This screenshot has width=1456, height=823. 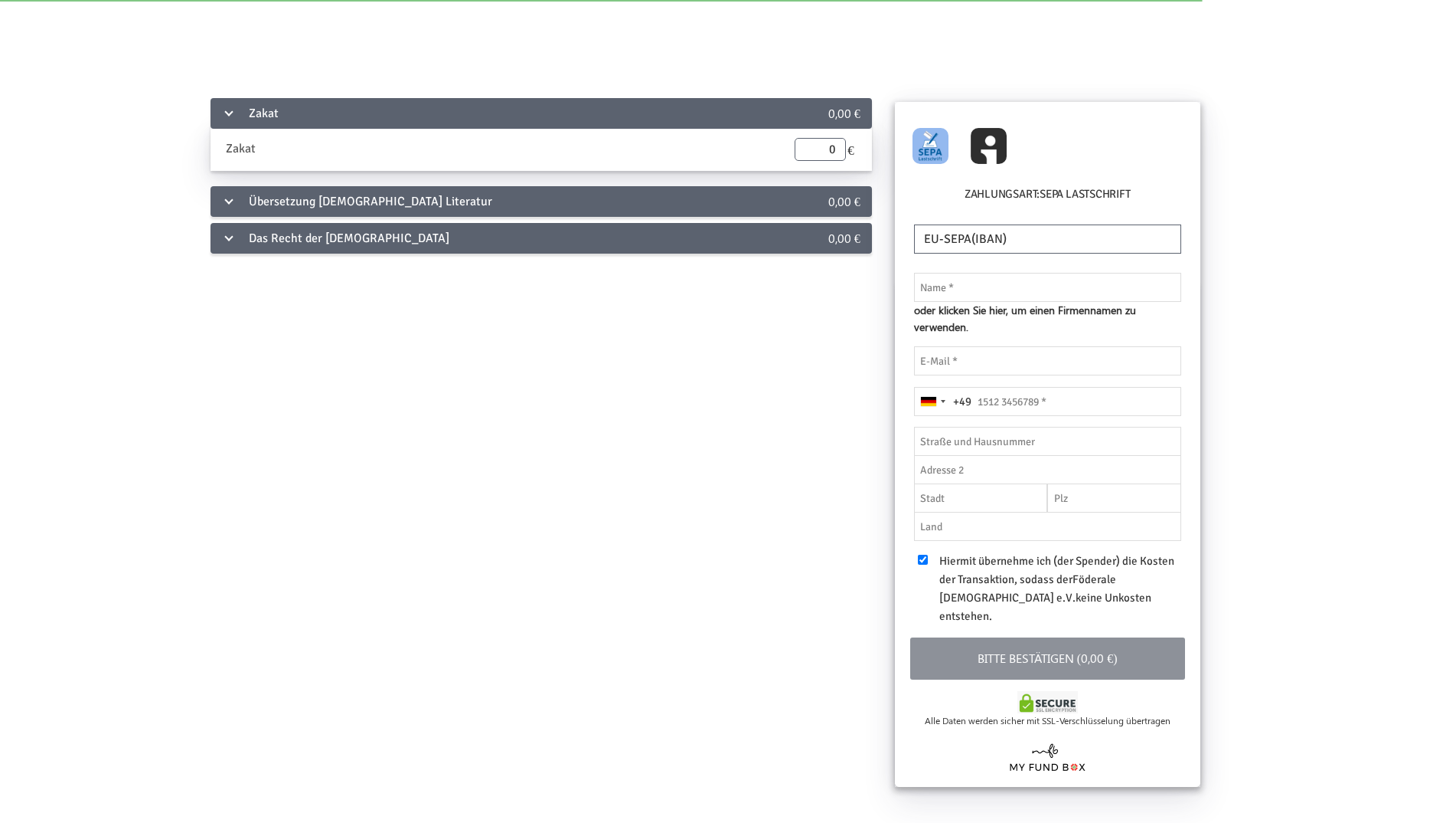 What do you see at coordinates (1047, 287) in the screenshot?
I see `input: Name *` at bounding box center [1047, 287].